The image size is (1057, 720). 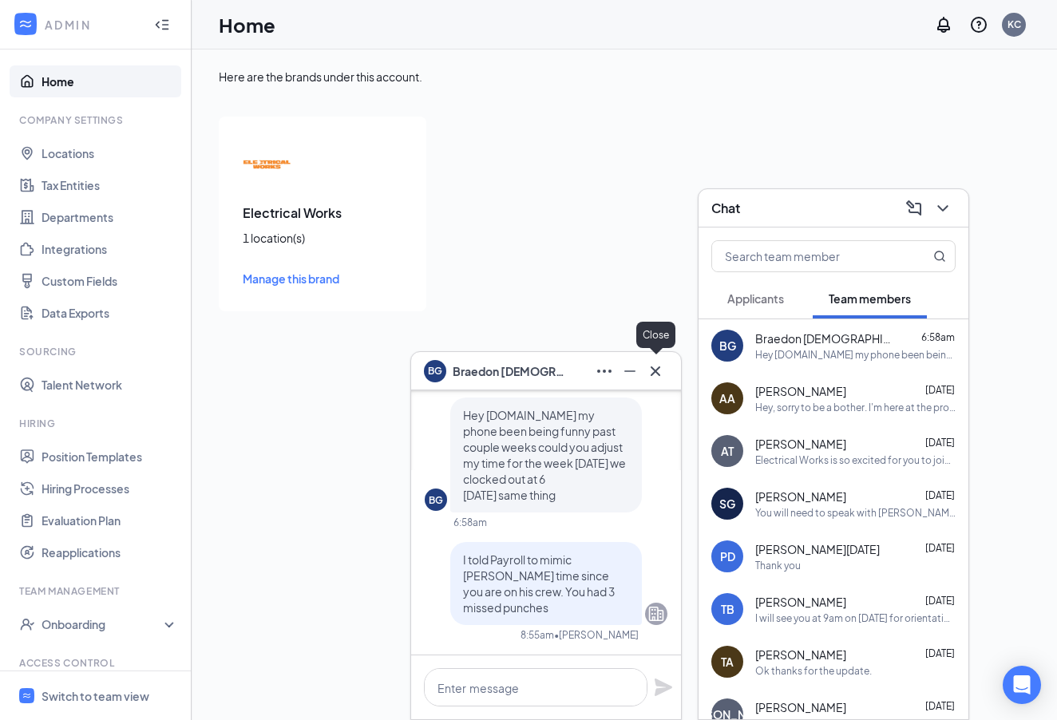 What do you see at coordinates (109, 521) in the screenshot?
I see `a: Evaluation Plan` at bounding box center [109, 521].